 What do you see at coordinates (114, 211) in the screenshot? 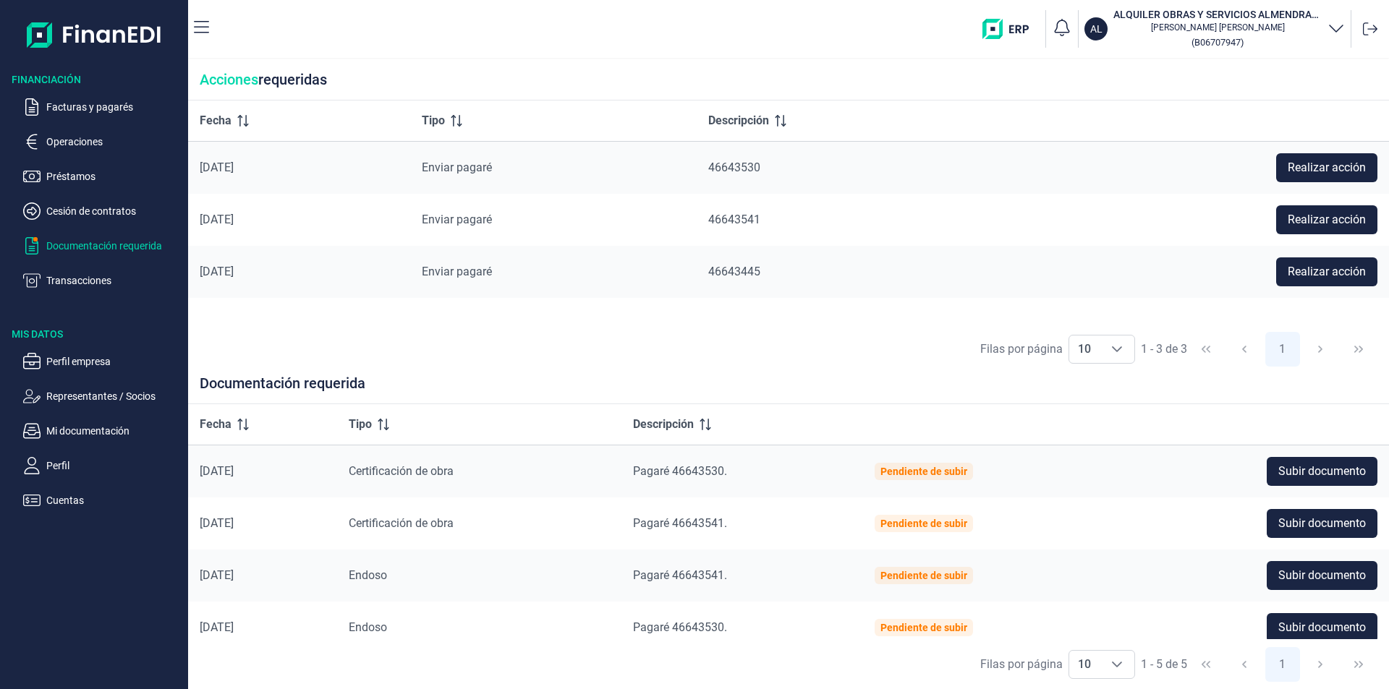
I see `p: Cesión de contratos` at bounding box center [114, 211].